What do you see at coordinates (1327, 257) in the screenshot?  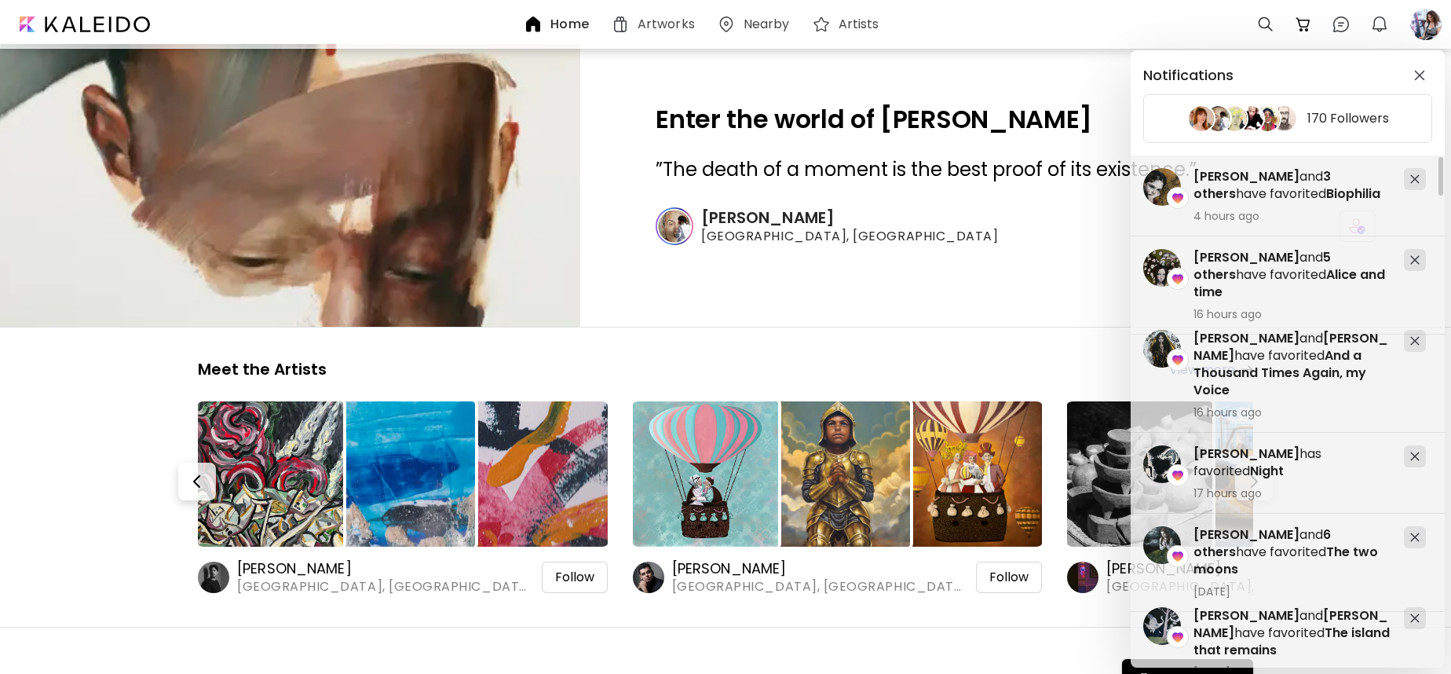 I see `span: 5` at bounding box center [1327, 257].